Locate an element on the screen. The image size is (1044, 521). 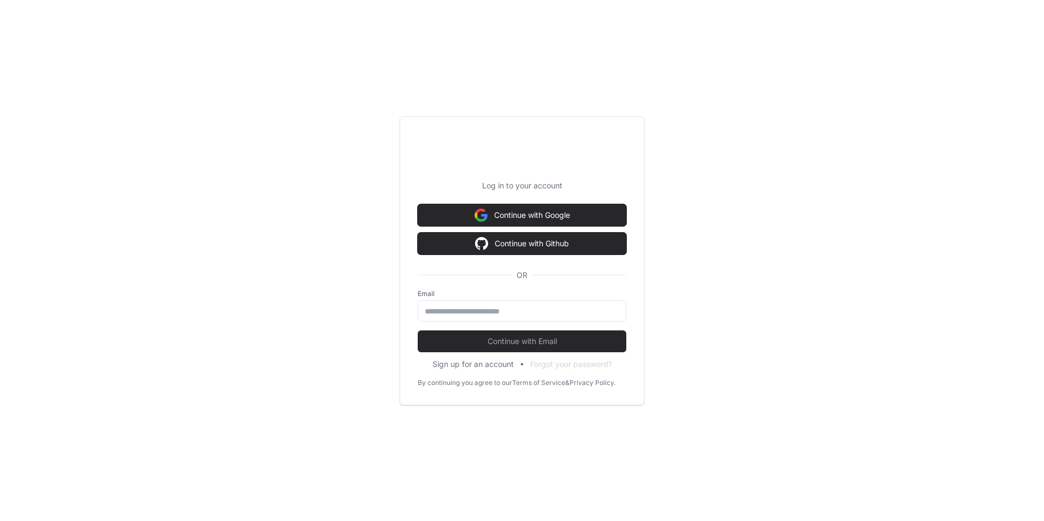
a: Terms of Service is located at coordinates (538, 383).